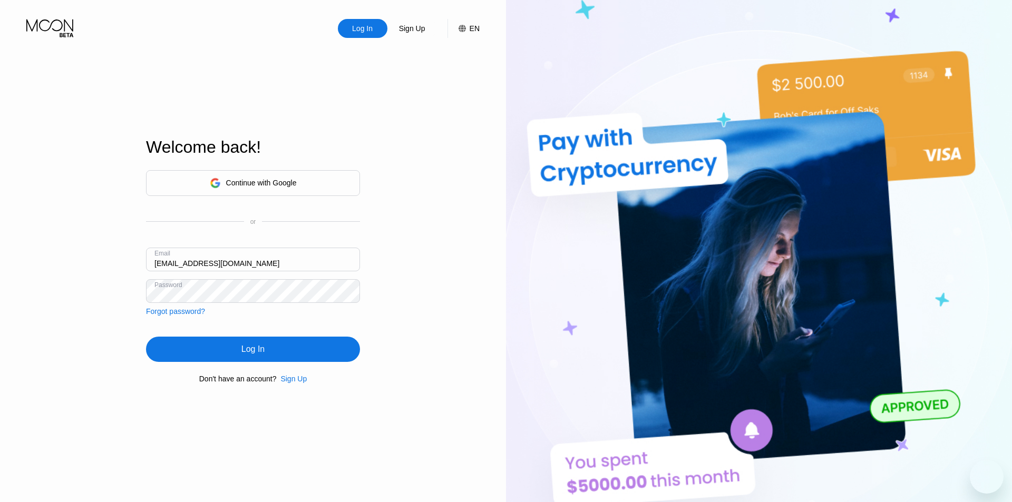 The image size is (1012, 502). Describe the element at coordinates (168, 285) in the screenshot. I see `div: Password` at that location.